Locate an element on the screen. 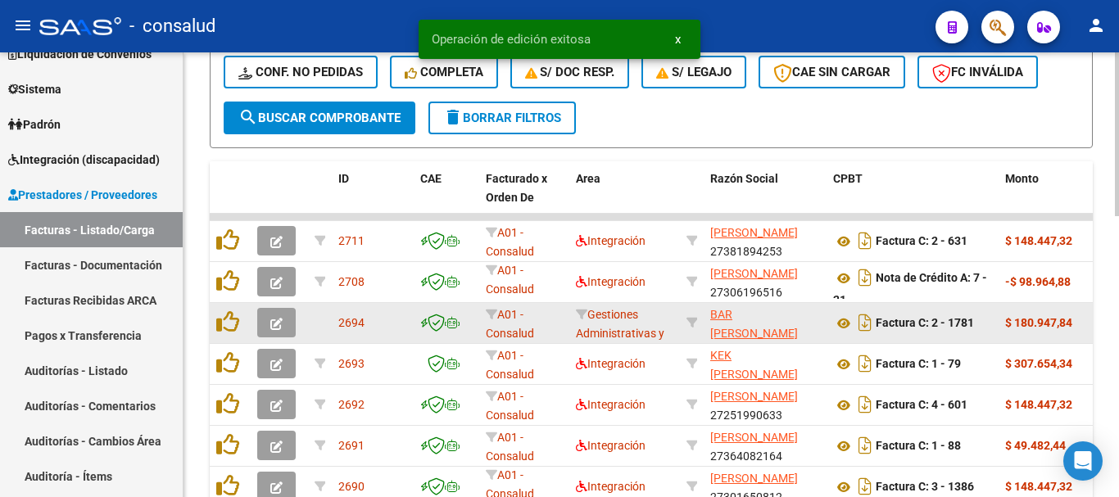  div: 27251990633 is located at coordinates (765, 405).